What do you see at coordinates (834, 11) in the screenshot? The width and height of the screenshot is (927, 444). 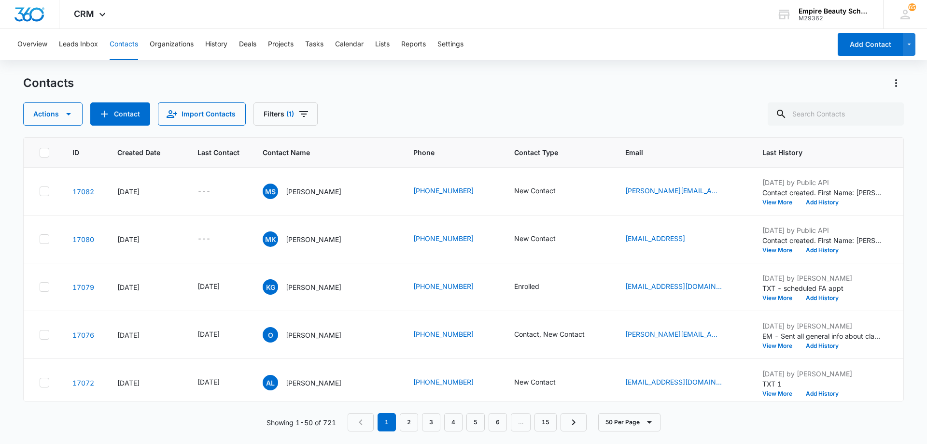 I see `div: account name` at bounding box center [834, 11].